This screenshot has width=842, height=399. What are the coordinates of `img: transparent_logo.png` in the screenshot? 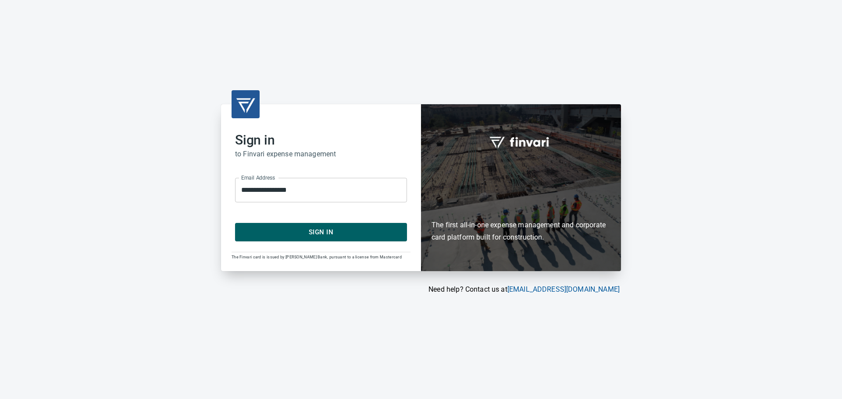 It's located at (245, 104).